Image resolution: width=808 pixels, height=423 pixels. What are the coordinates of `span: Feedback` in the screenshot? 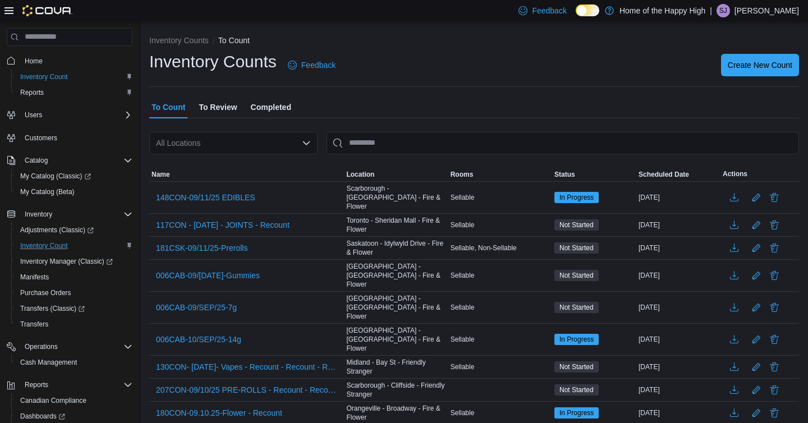 It's located at (549, 11).